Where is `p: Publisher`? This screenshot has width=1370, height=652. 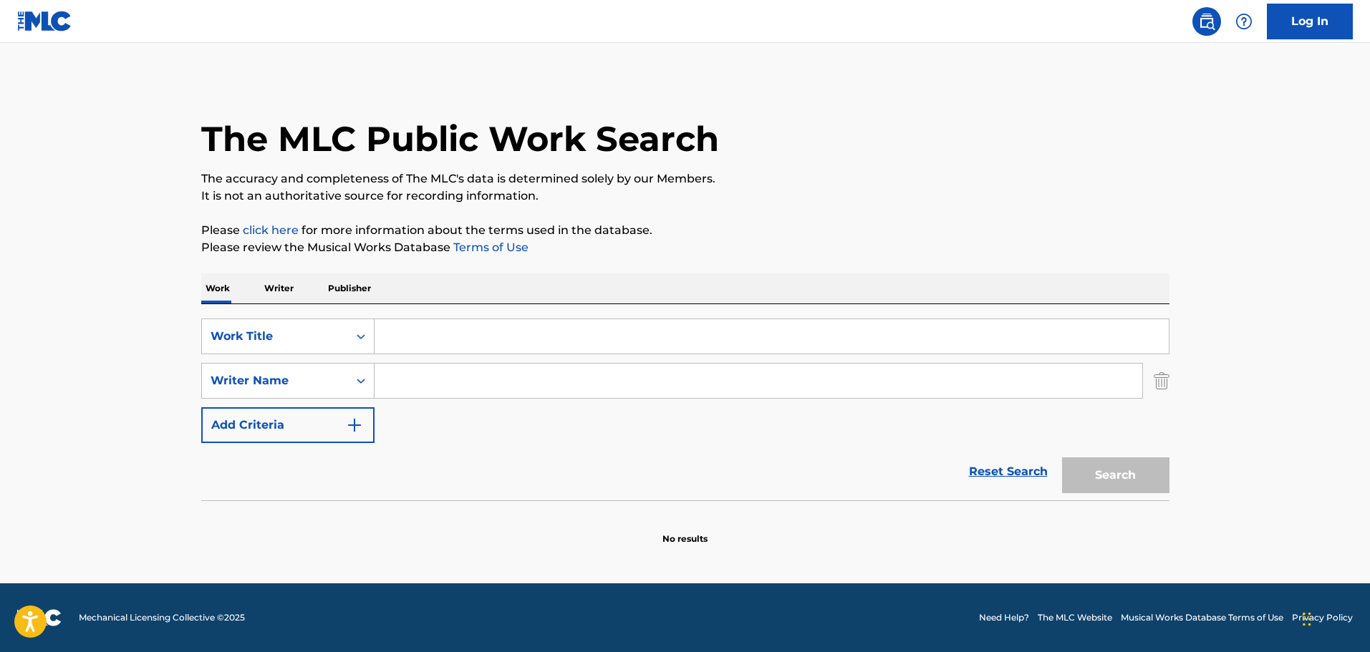
p: Publisher is located at coordinates (349, 289).